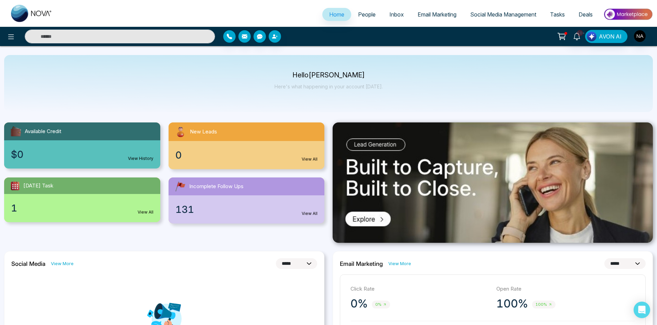 This screenshot has width=657, height=325. I want to click on span: 100%, so click(544, 305).